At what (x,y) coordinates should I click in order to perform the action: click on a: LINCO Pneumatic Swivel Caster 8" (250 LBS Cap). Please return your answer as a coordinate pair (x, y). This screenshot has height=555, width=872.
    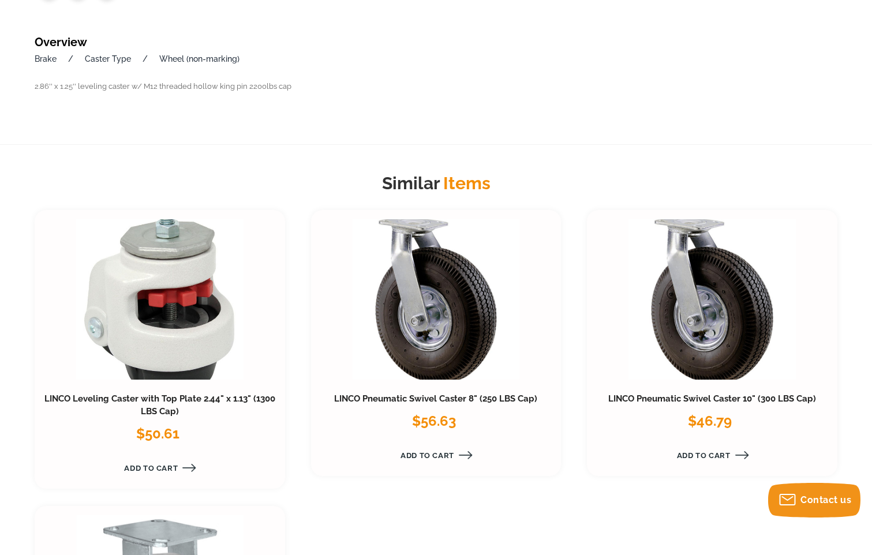
    Looking at the image, I should click on (436, 399).